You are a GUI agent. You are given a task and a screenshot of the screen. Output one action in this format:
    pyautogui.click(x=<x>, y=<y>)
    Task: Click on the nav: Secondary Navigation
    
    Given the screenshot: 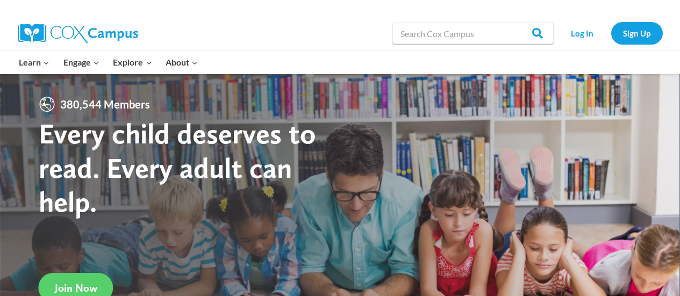 What is the action you would take?
    pyautogui.click(x=611, y=33)
    